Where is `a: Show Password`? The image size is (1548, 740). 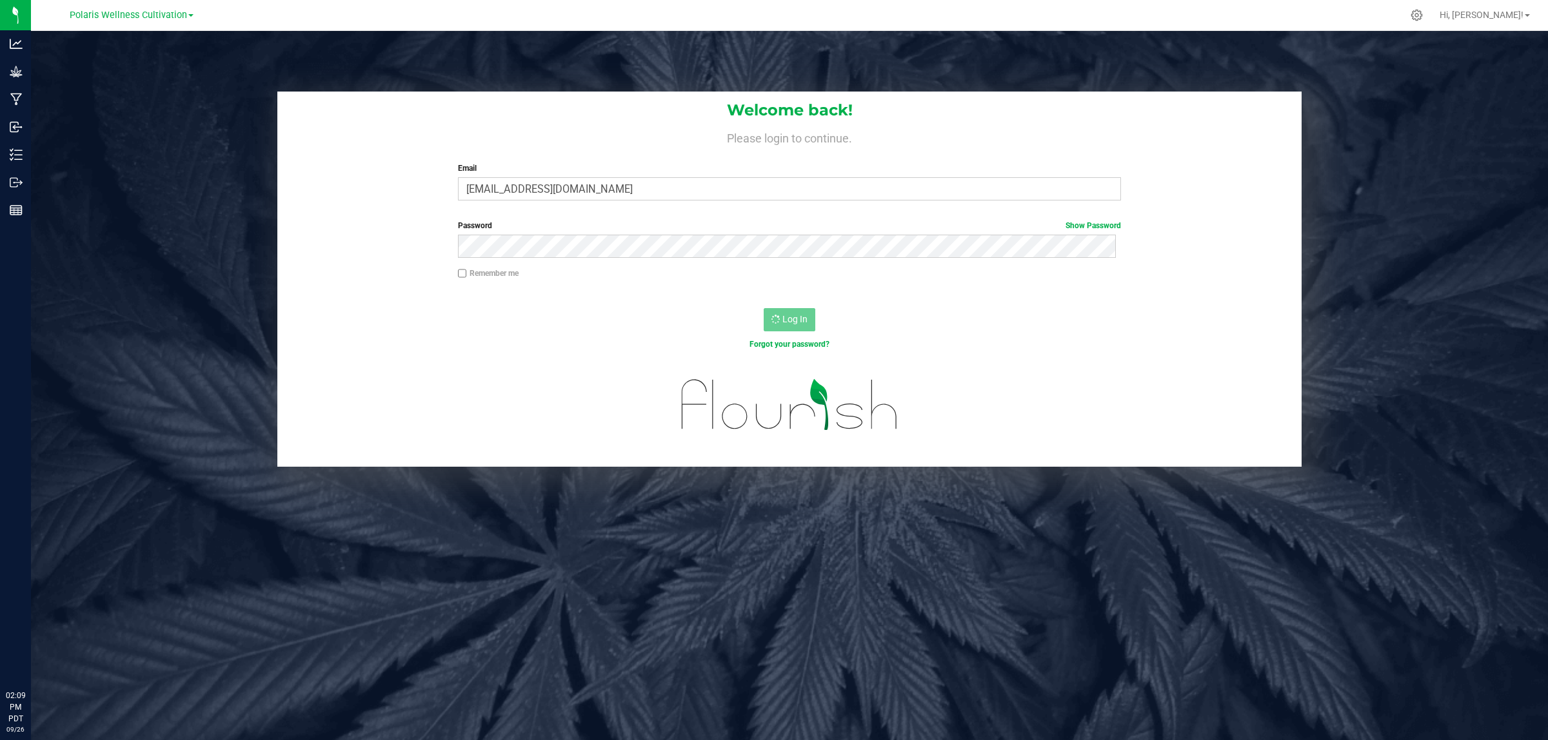 a: Show Password is located at coordinates (1093, 226).